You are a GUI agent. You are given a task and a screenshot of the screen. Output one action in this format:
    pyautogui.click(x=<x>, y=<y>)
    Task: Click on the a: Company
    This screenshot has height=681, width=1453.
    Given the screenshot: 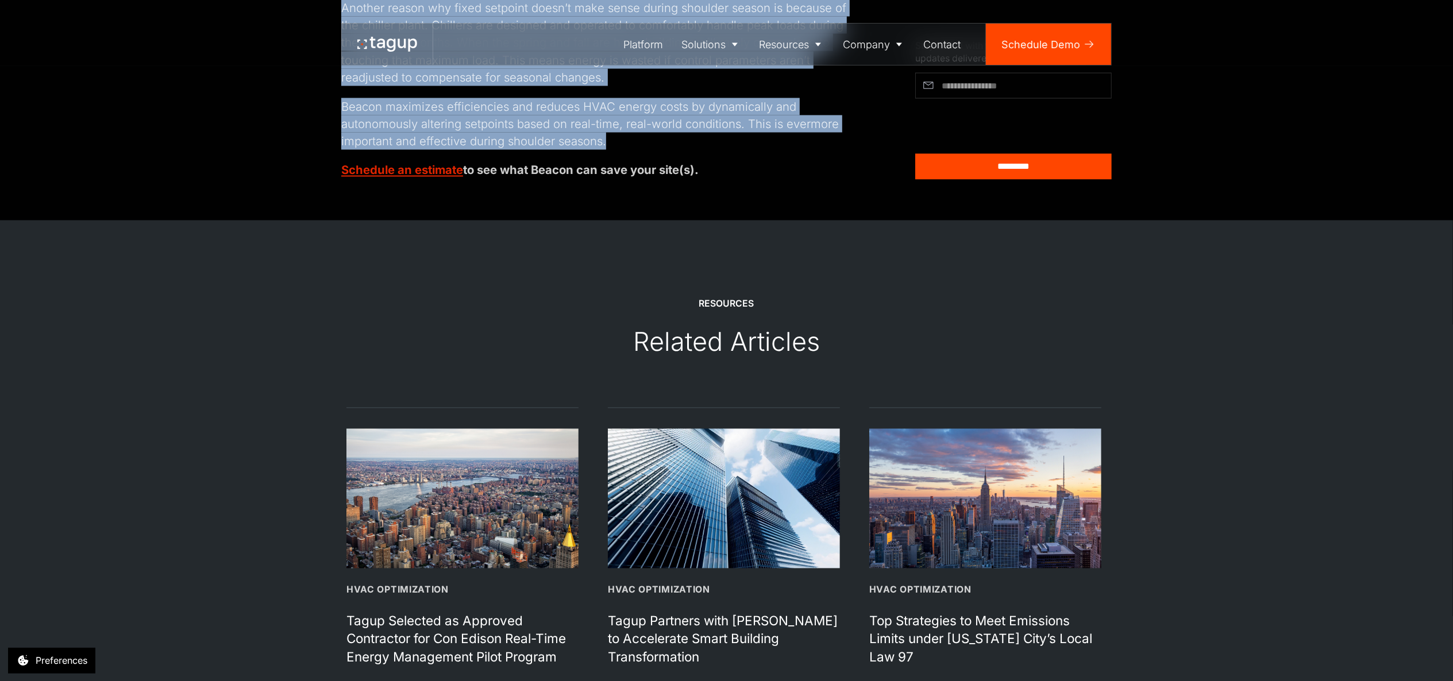 What is the action you would take?
    pyautogui.click(x=874, y=44)
    